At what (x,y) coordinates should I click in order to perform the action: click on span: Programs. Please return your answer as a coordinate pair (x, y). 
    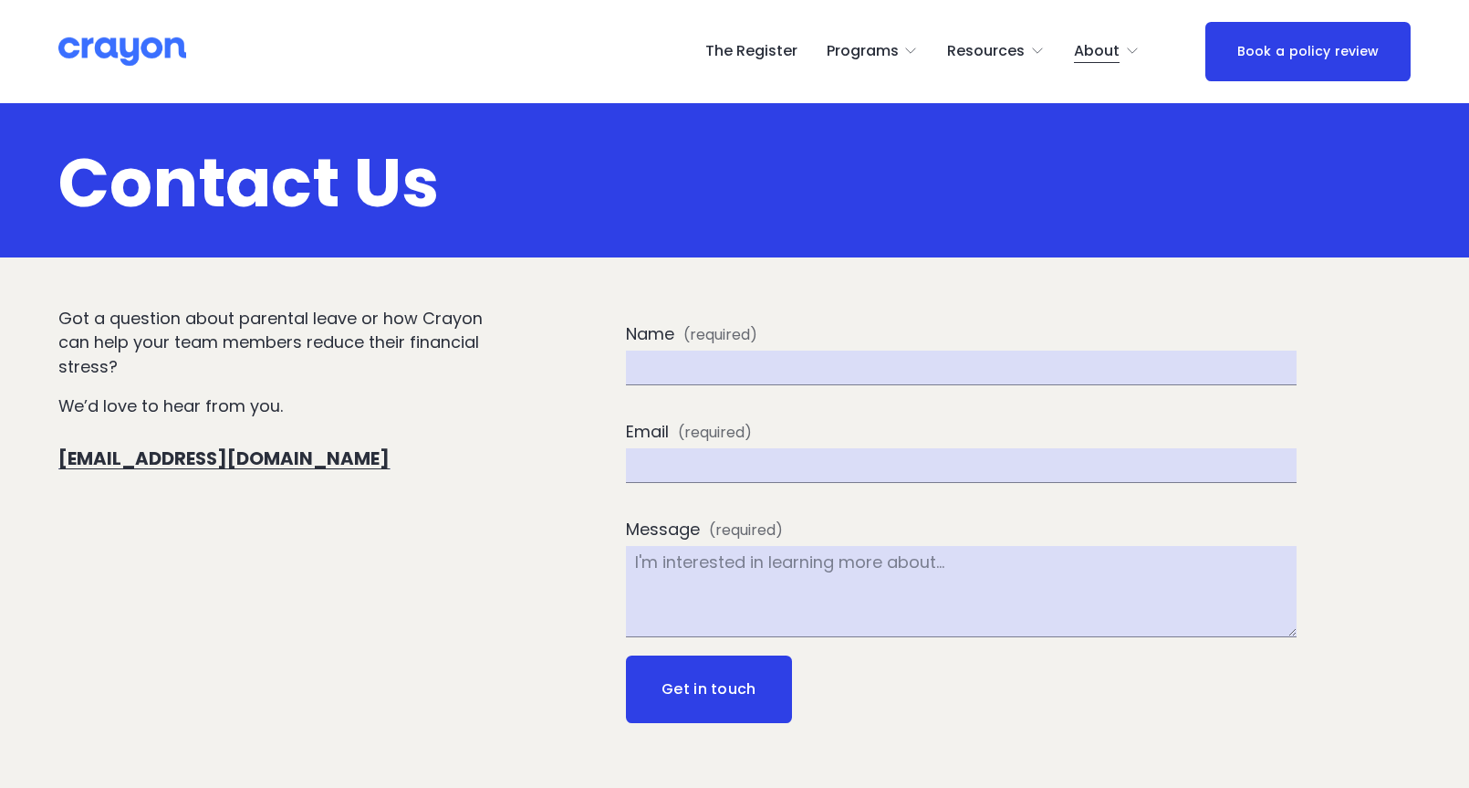
    Looking at the image, I should click on (862, 51).